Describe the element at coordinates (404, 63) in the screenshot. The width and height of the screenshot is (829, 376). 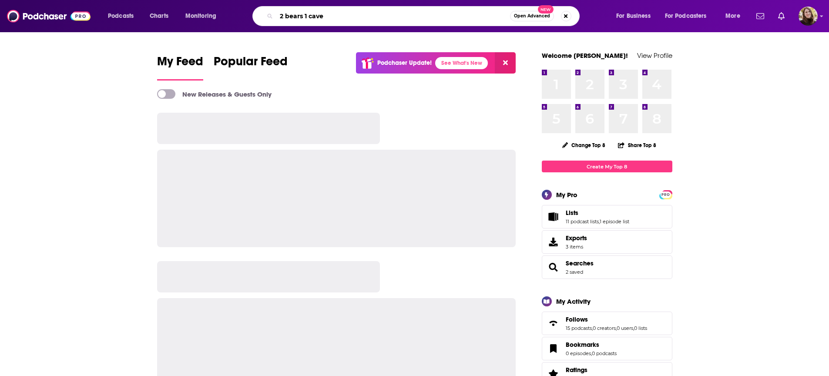
I see `p: Podchaser Update!` at that location.